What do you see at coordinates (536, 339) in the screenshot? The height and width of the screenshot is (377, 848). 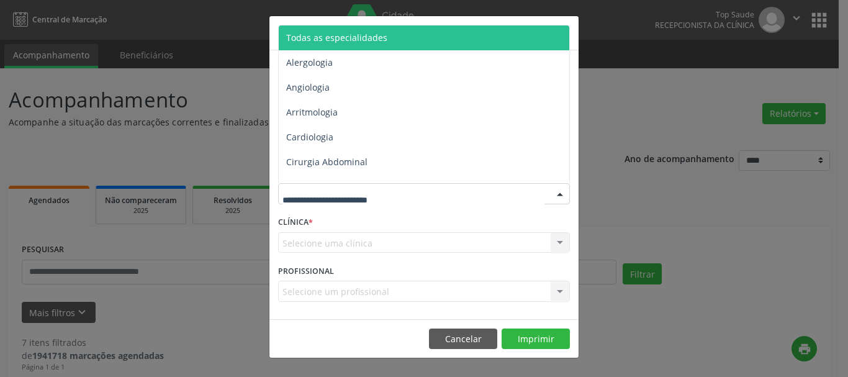 I see `button: Imprimir` at bounding box center [536, 339].